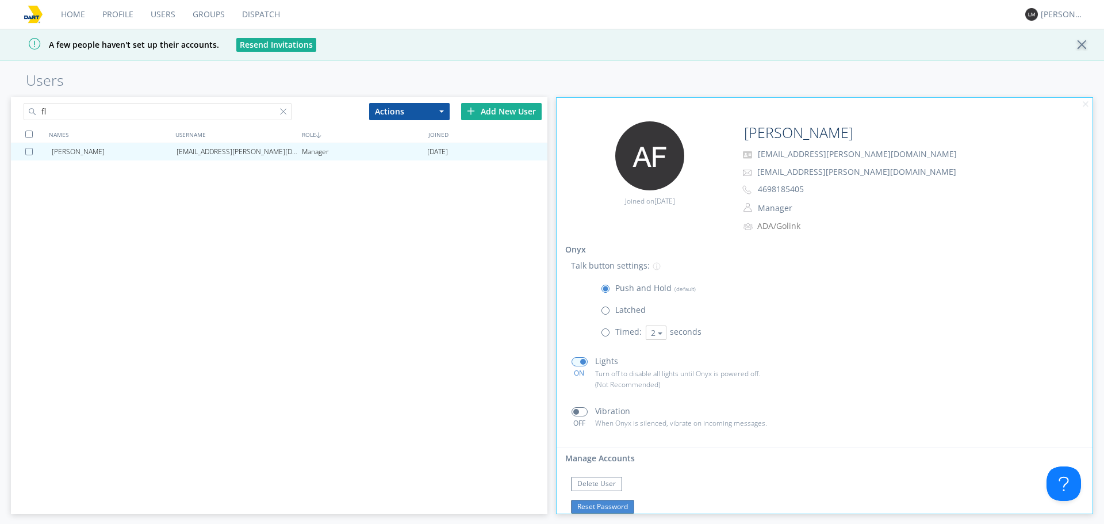 This screenshot has width=1104, height=524. Describe the element at coordinates (33, 14) in the screenshot. I see `img: 78cd887fa48448738319bff880e8b00c` at that location.